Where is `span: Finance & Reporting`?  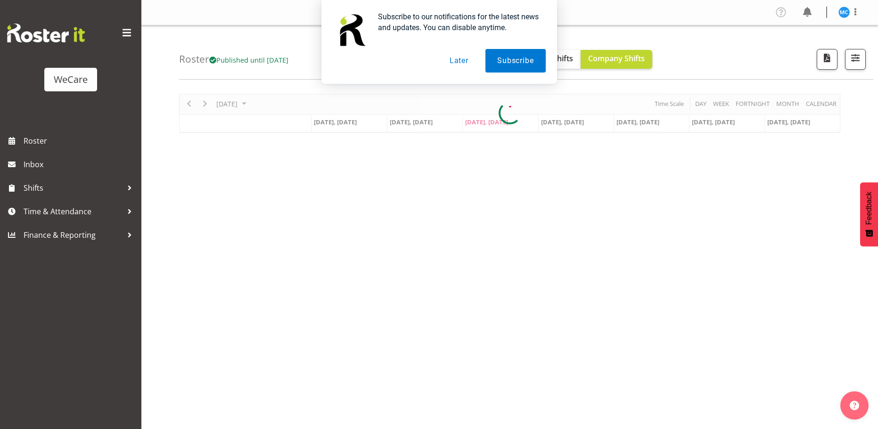
span: Finance & Reporting is located at coordinates (73, 235).